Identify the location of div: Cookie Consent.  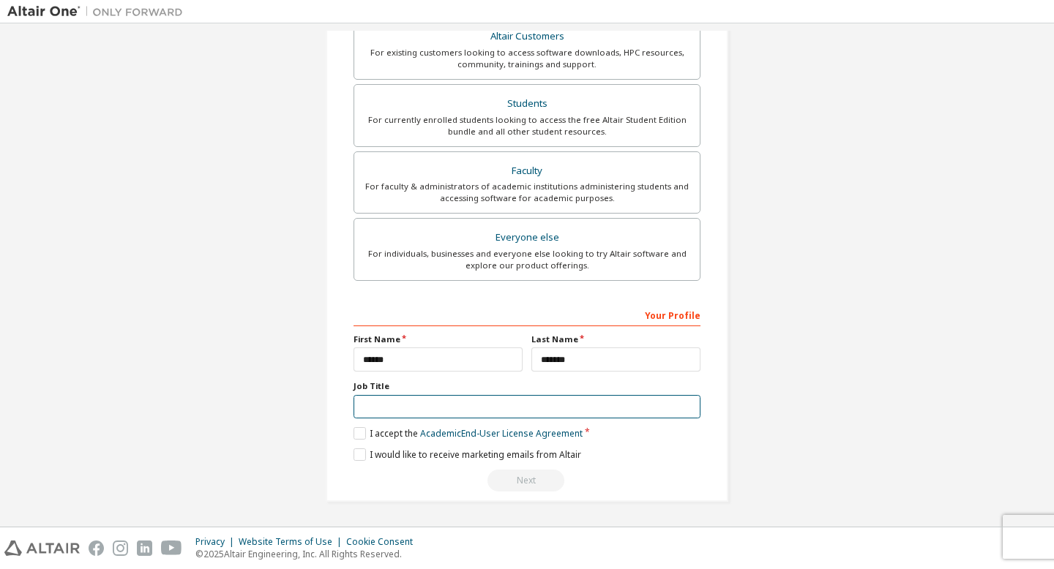
(383, 542).